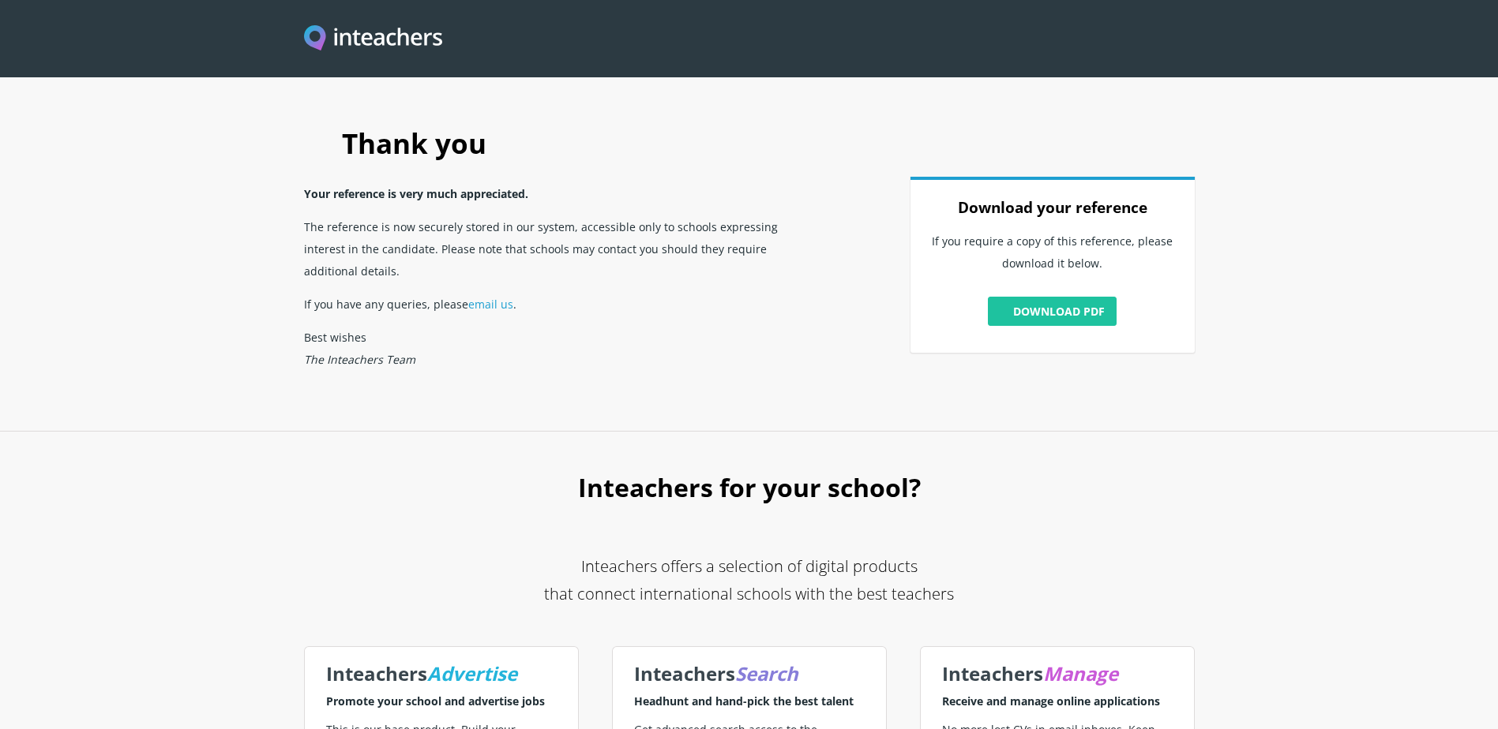 The image size is (1498, 729). Describe the element at coordinates (1080, 673) in the screenshot. I see `em: Manage` at that location.